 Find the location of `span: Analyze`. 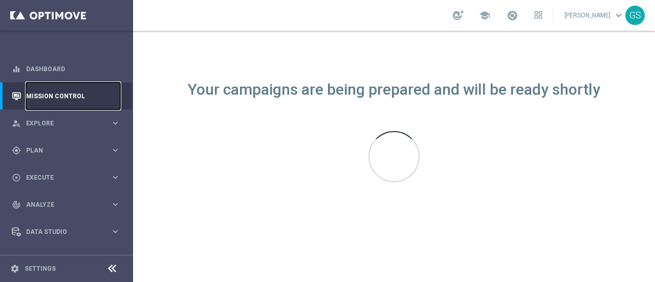

span: Analyze is located at coordinates (68, 205).